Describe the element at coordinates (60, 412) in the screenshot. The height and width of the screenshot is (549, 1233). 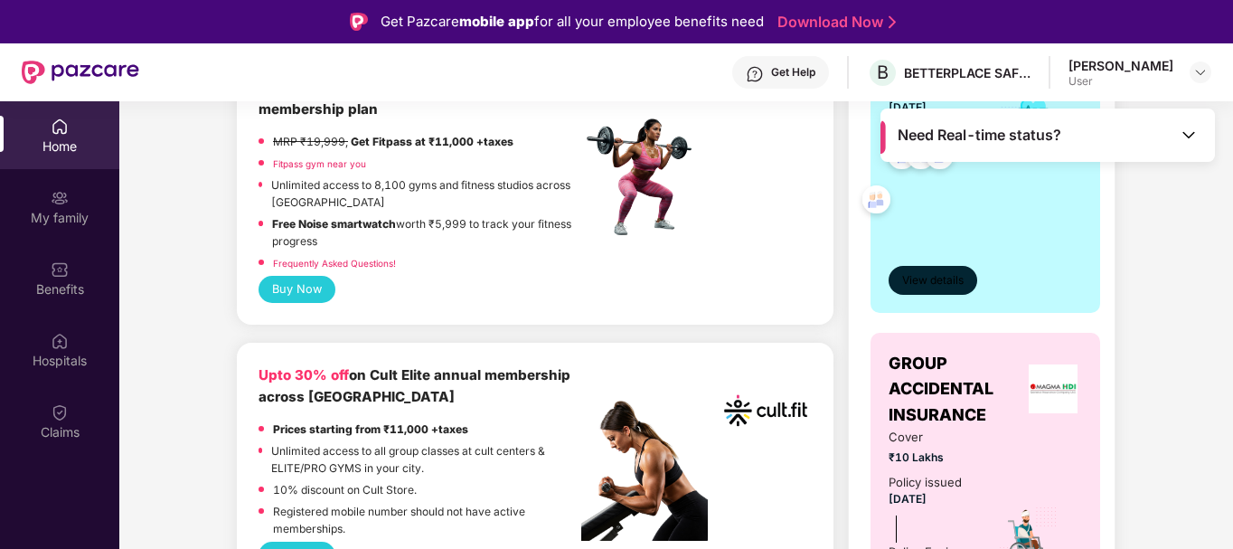
I see `img: svg+xml;base64,PHN2ZyBpZD0iQ2xhaW0iIHhtbG5zPSJodHRwOi8vd3d3LnczLm9yZy8yMDAwL3N2ZyIgd2lkdGg9IjIwIi...` at that location.